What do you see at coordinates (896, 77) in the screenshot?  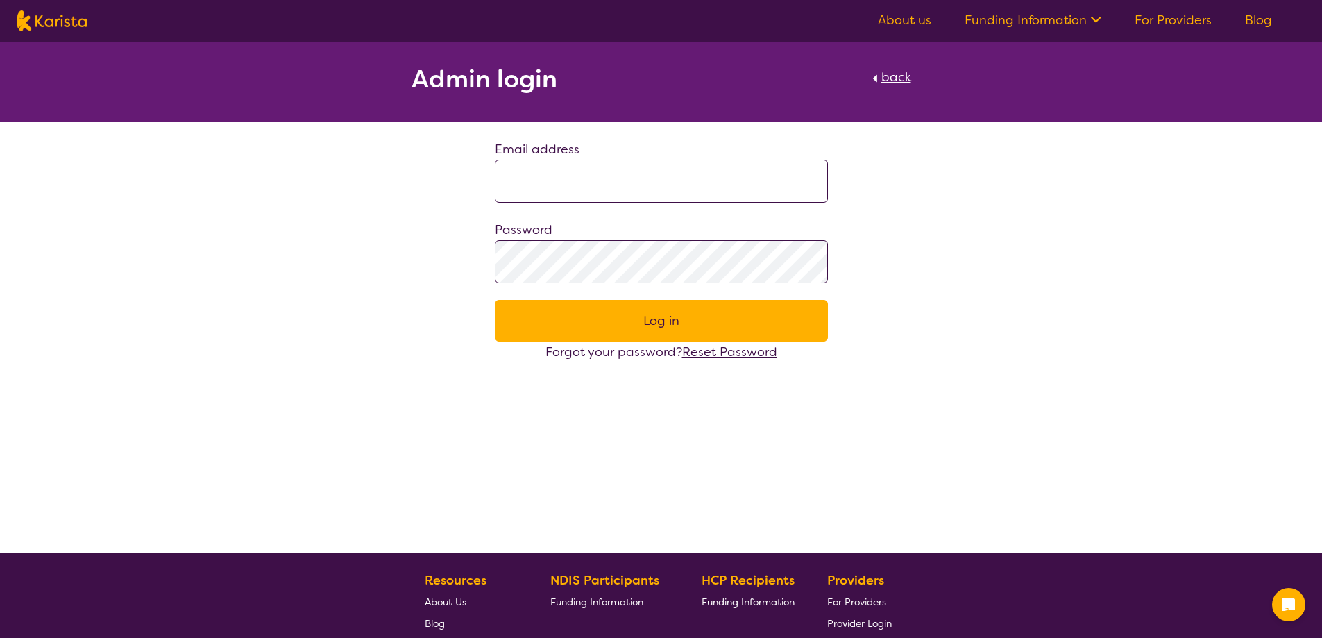 I see `span: back` at bounding box center [896, 77].